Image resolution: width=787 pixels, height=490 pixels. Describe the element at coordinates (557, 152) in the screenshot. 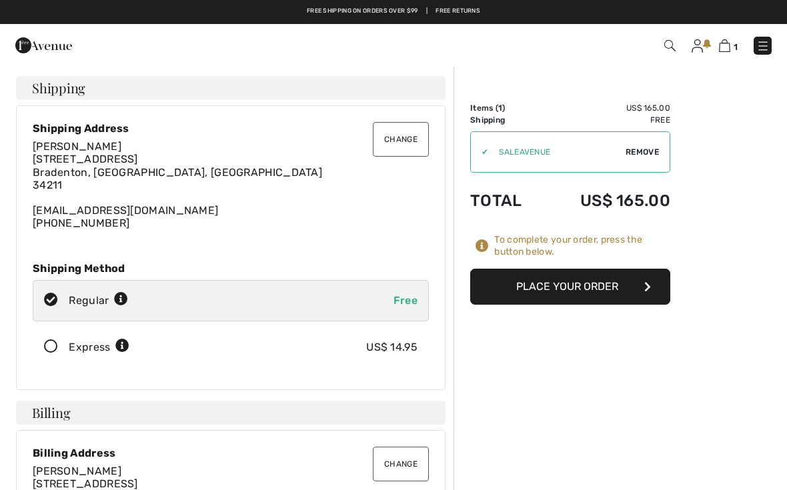

I see `input: Promo code` at that location.